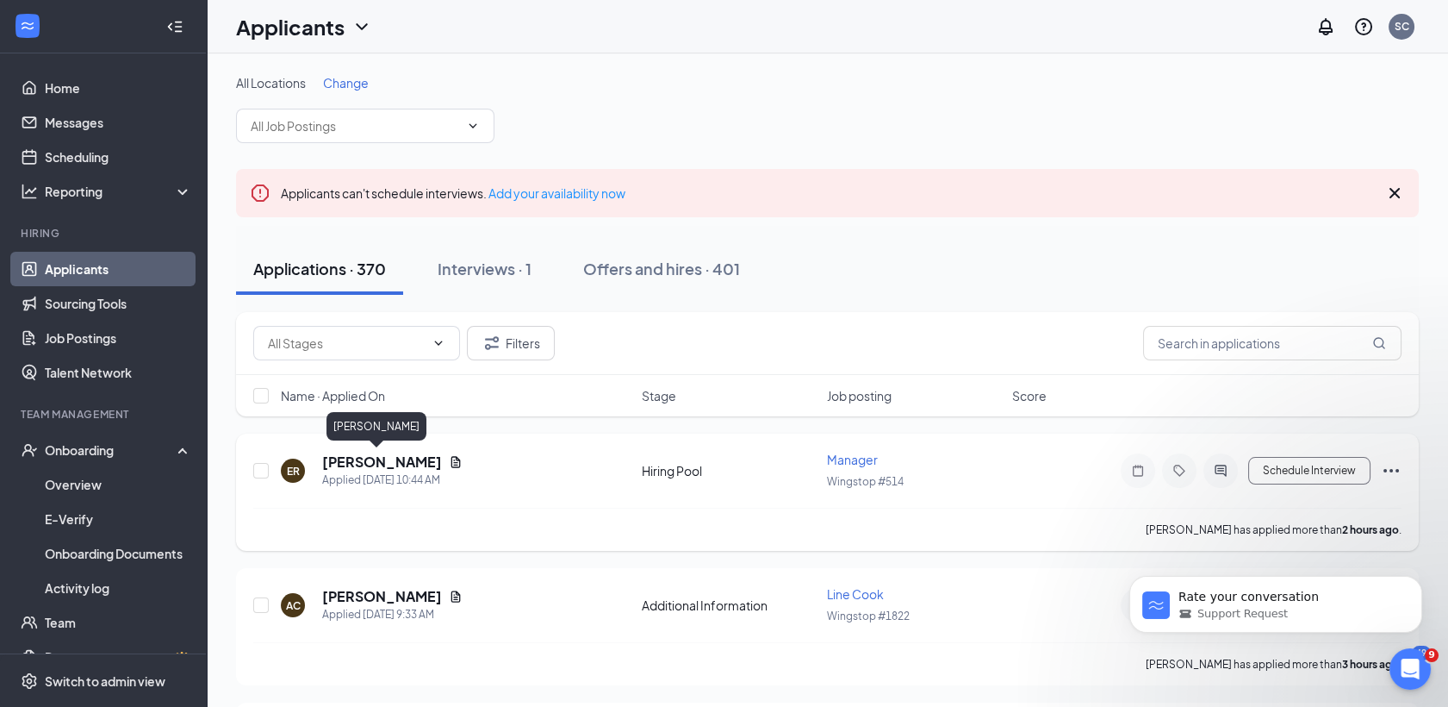 This screenshot has width=1448, height=707. Describe the element at coordinates (856, 594) in the screenshot. I see `span: Line Cook` at that location.